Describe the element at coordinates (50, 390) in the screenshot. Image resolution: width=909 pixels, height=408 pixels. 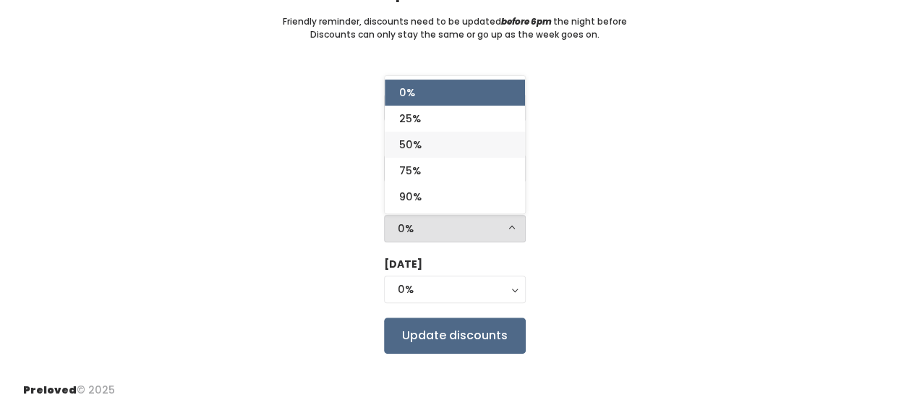
I see `span: Preloved` at that location.